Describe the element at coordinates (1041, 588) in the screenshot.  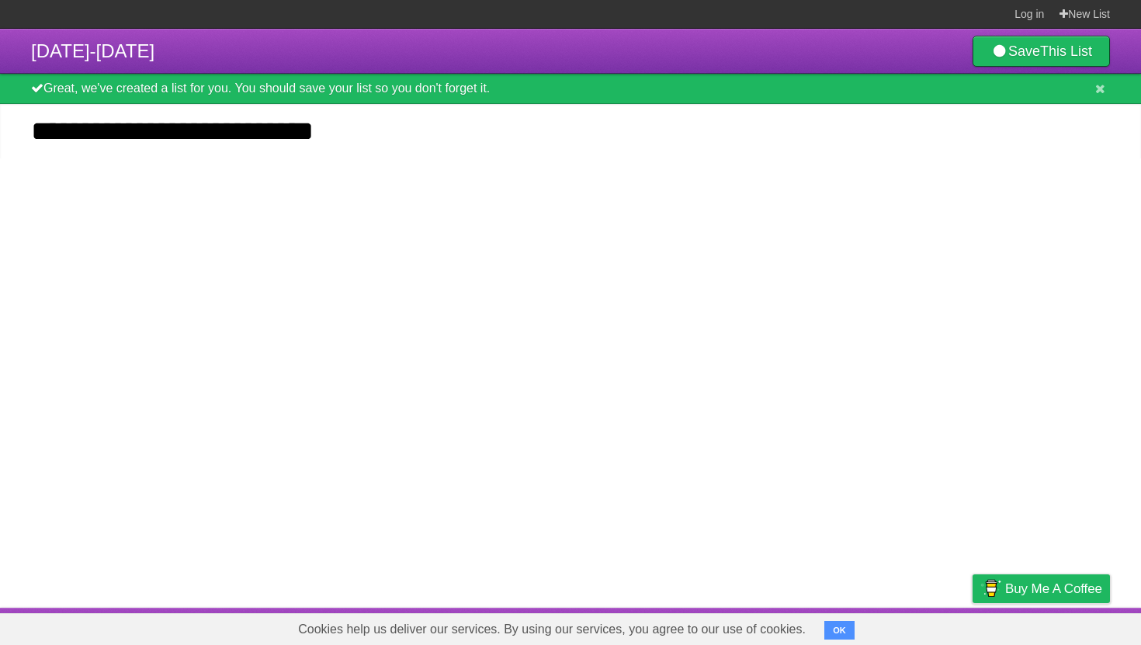
I see `a: Buy me a coffee` at that location.